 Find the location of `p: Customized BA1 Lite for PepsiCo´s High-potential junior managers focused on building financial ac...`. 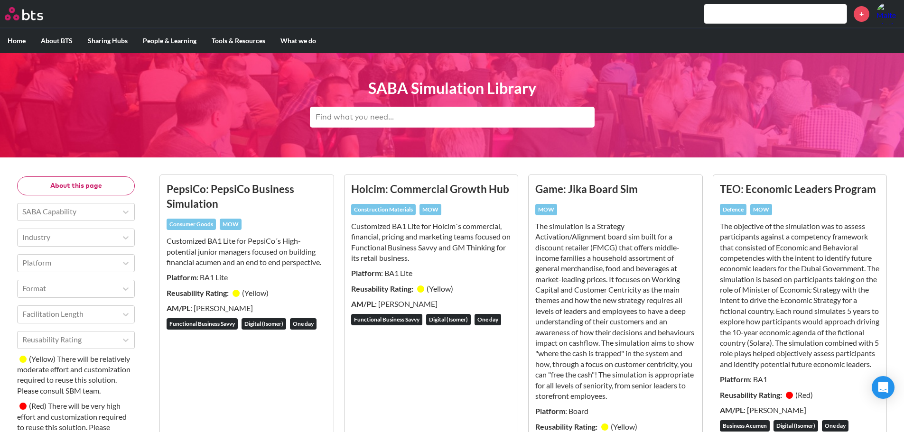

p: Customized BA1 Lite for PepsiCo´s High-potential junior managers focused on building financial ac... is located at coordinates (247, 251).